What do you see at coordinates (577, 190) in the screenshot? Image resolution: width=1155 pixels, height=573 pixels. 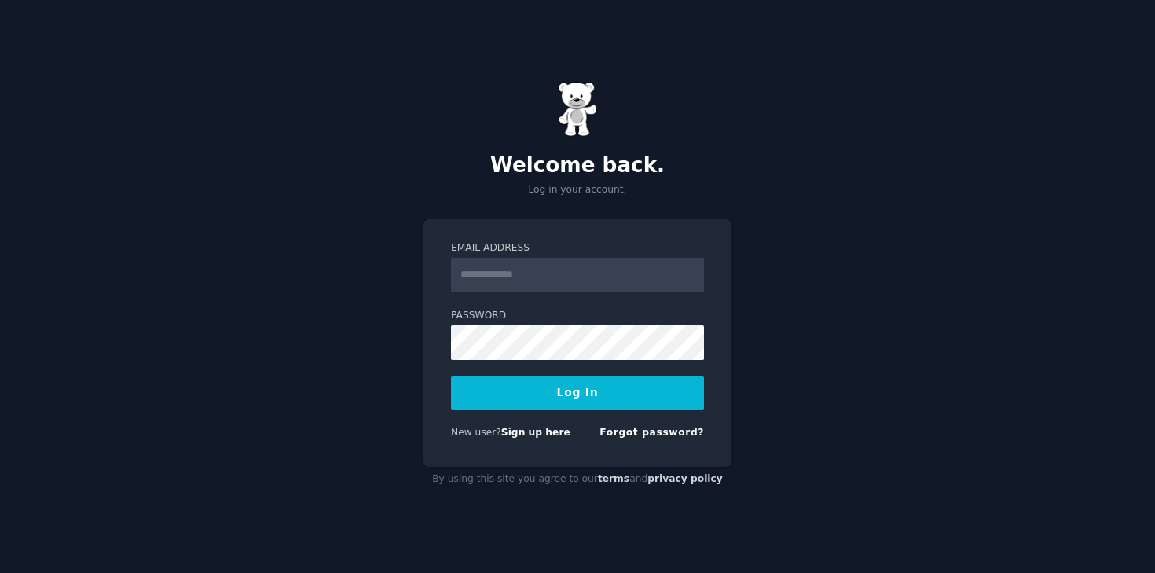 I see `p: Log in your account.` at bounding box center [577, 190].